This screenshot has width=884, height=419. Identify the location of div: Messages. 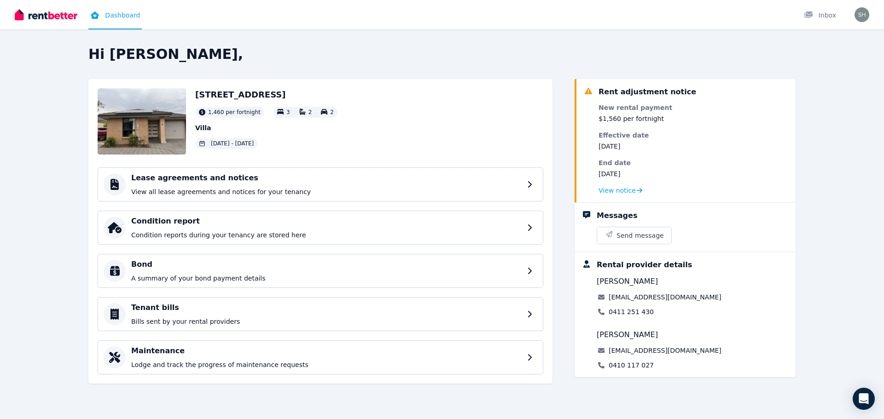
(617, 216).